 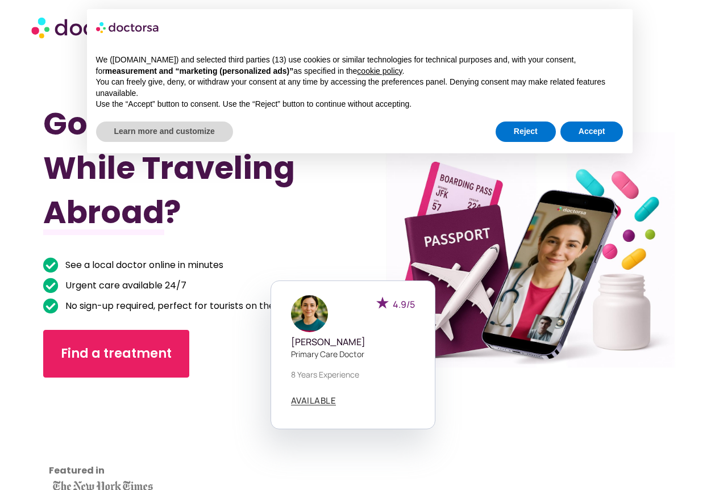 What do you see at coordinates (128, 27) in the screenshot?
I see `img: logo` at bounding box center [128, 27].